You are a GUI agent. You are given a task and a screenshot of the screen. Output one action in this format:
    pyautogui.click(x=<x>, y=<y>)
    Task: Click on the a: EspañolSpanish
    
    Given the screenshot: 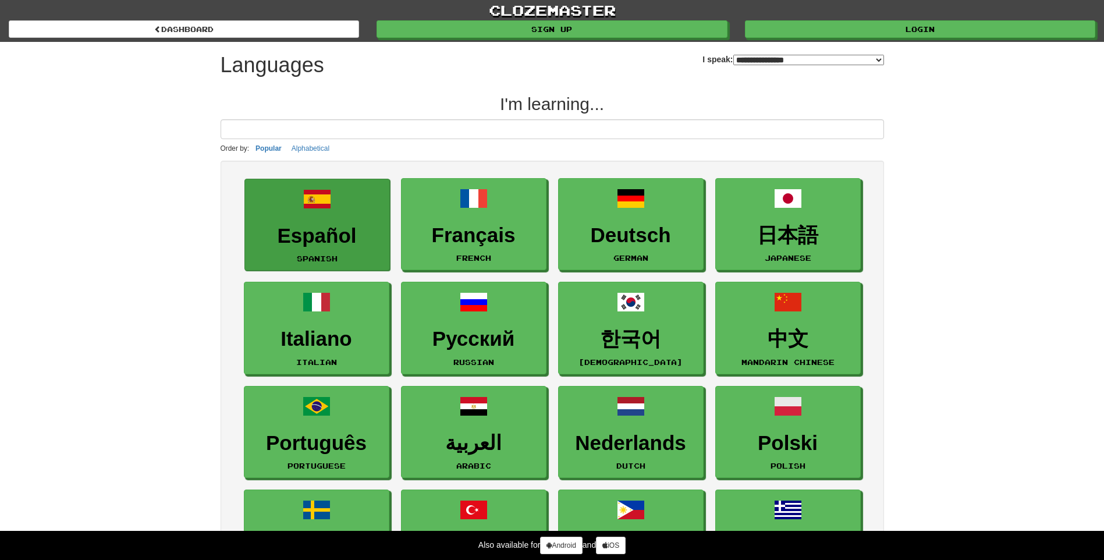 What is the action you would take?
    pyautogui.click(x=317, y=225)
    